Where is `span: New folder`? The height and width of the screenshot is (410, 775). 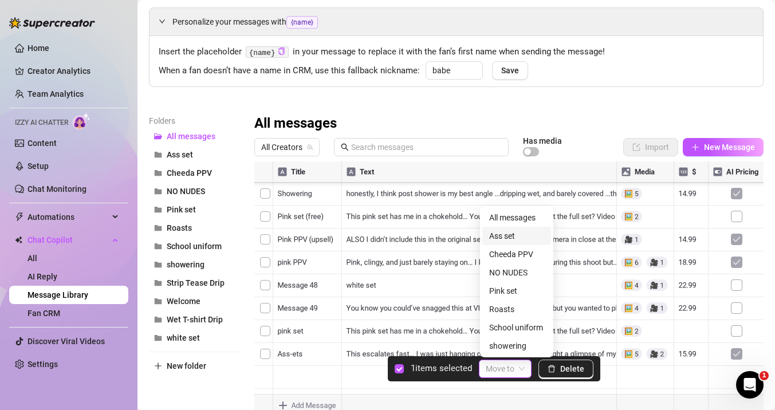 span: New folder is located at coordinates (186, 366).